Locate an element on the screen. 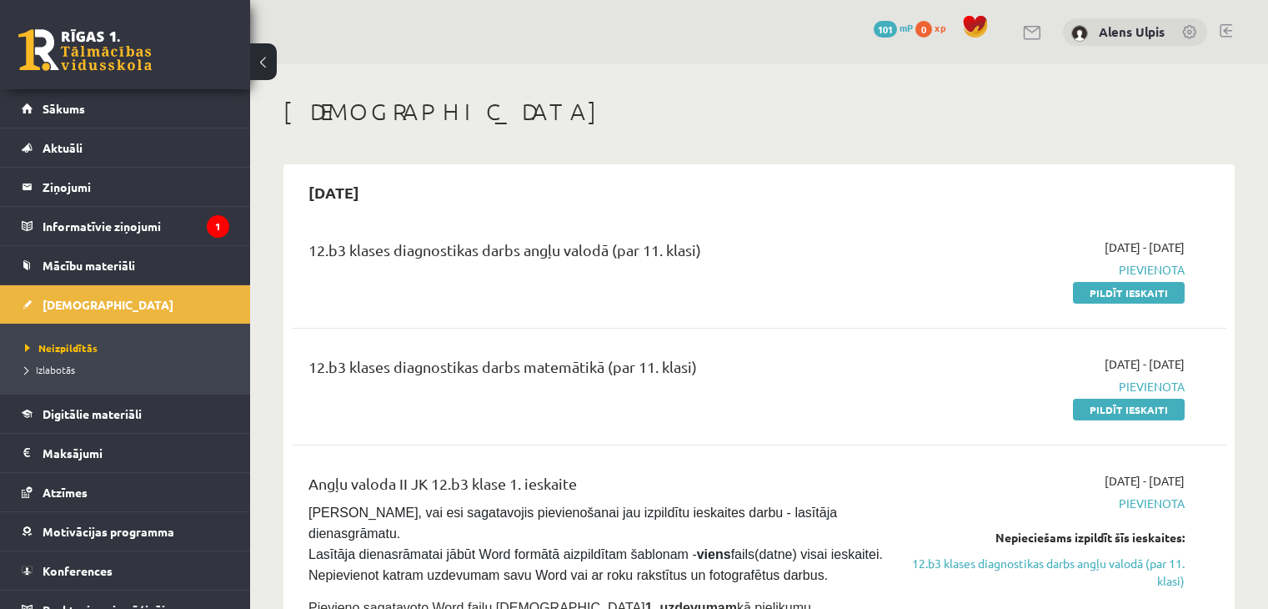 Image resolution: width=1268 pixels, height=609 pixels. a: Digitālie materiāli is located at coordinates (125, 414).